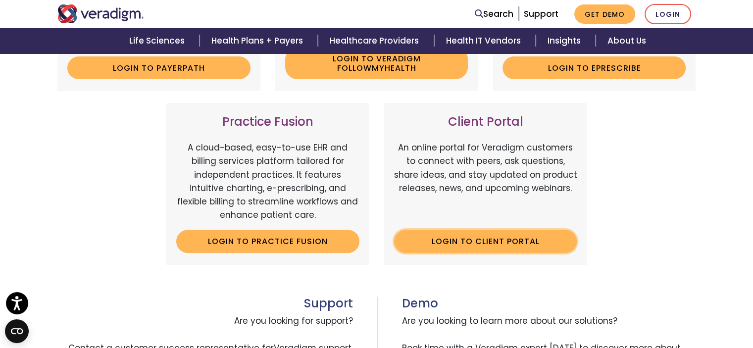  I want to click on h3: Demo, so click(549, 304).